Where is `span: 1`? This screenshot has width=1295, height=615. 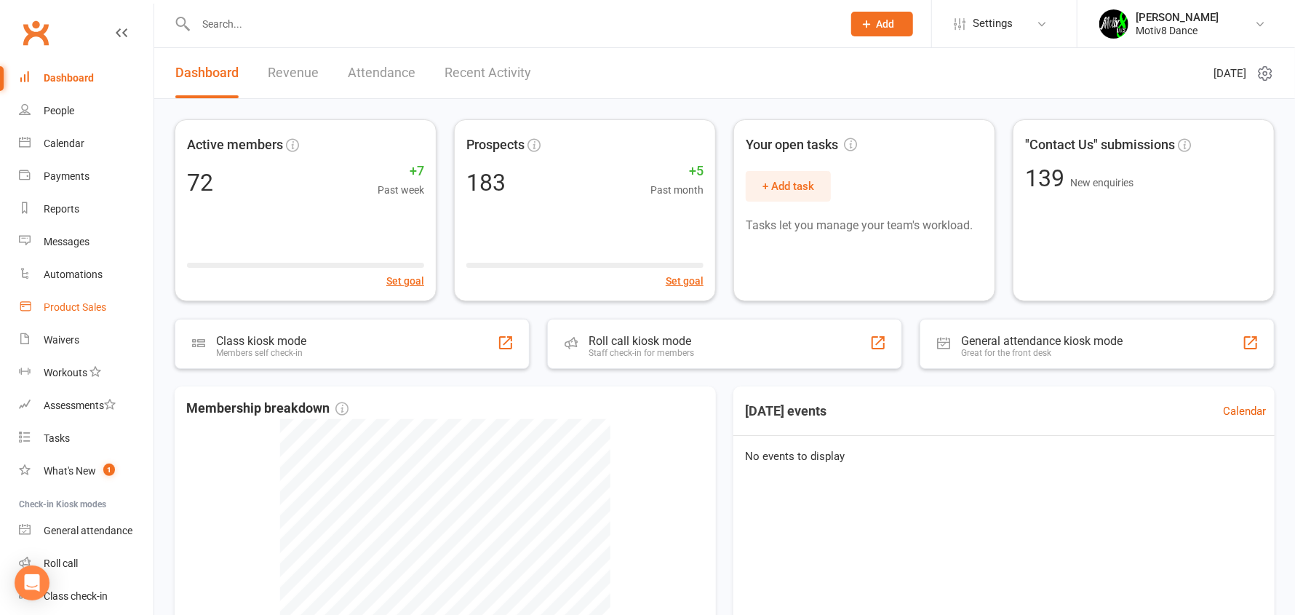
span: 1 is located at coordinates (109, 469).